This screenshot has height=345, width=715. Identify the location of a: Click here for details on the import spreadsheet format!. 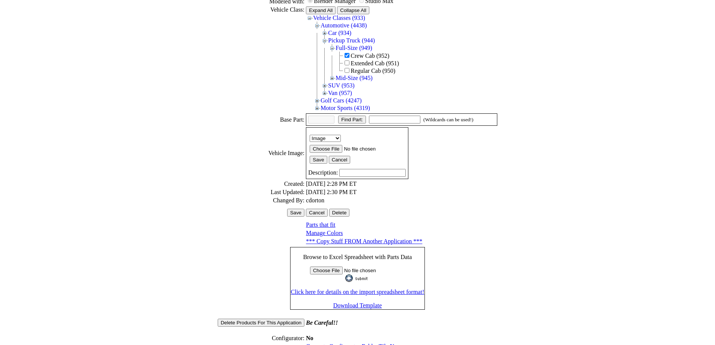
(357, 292).